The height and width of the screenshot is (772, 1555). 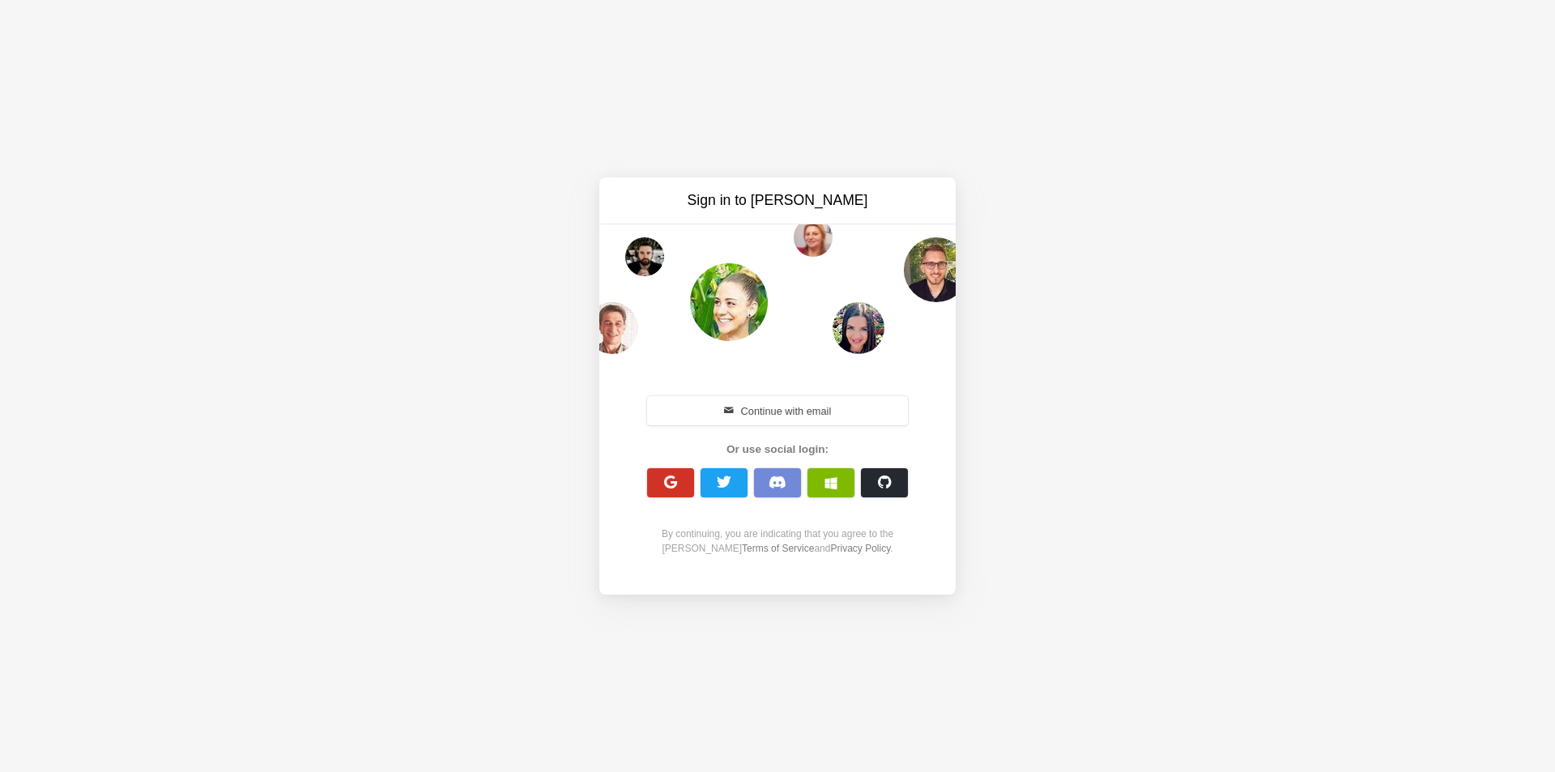 I want to click on a: Privacy Policy, so click(x=860, y=548).